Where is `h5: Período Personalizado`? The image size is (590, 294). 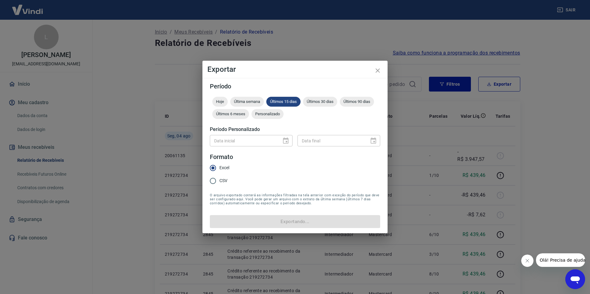 h5: Período Personalizado is located at coordinates (295, 130).